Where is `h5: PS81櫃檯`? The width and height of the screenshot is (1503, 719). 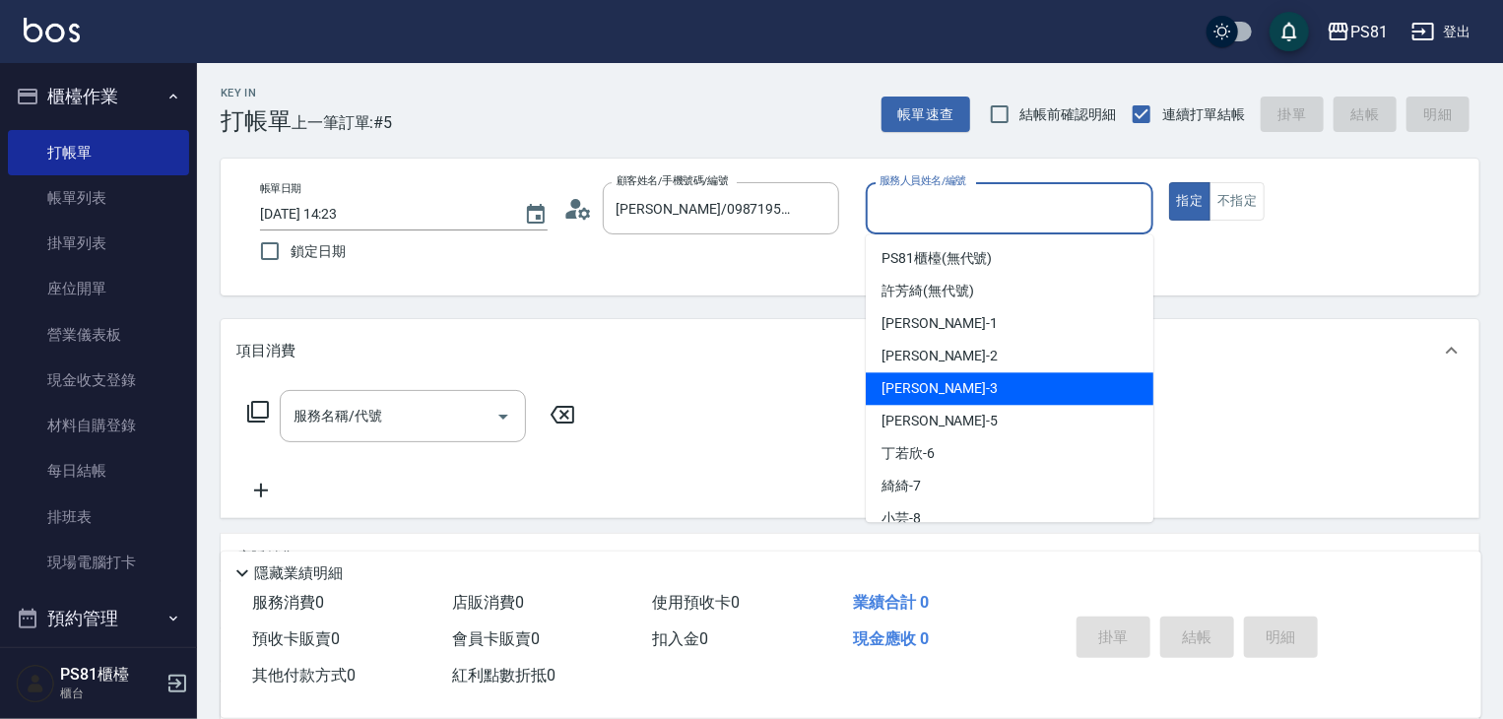
h5: PS81櫃檯 is located at coordinates (110, 675).